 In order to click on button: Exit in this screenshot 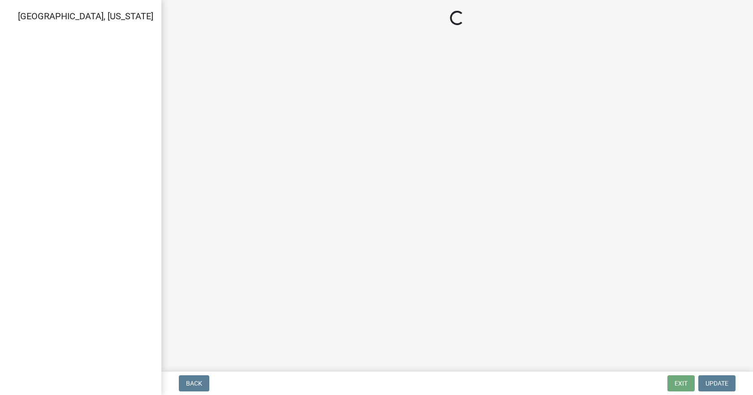, I will do `click(681, 383)`.